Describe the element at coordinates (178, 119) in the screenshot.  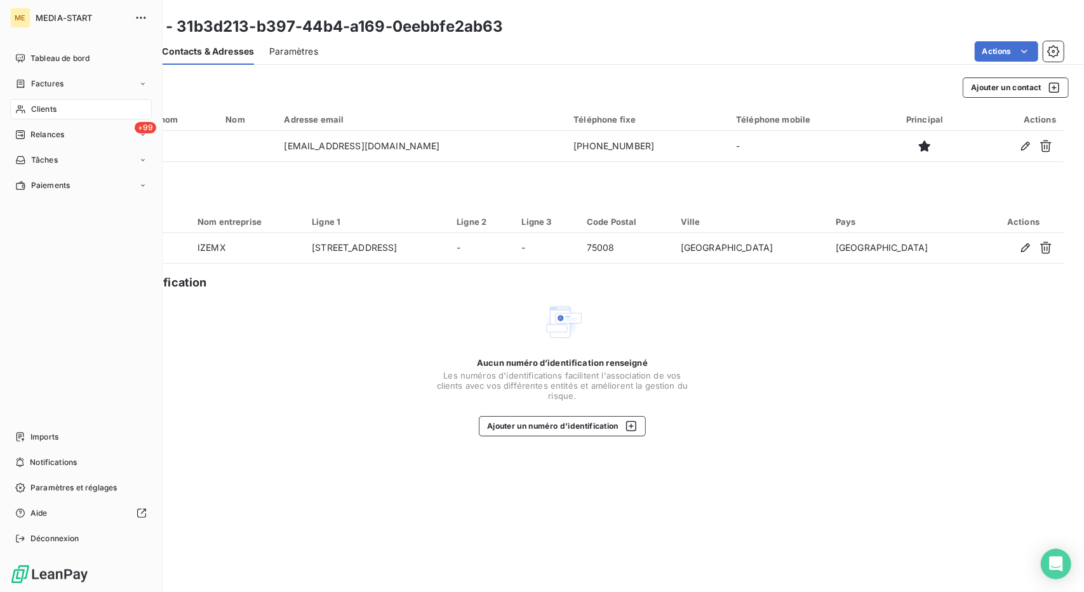
I see `div: Prénom` at that location.